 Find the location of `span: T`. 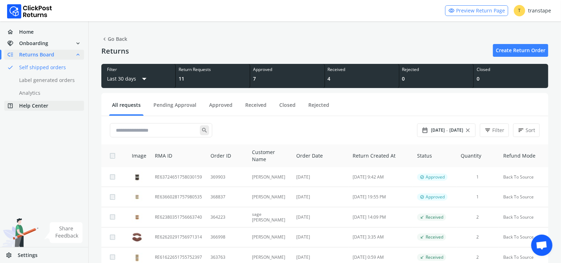

span: T is located at coordinates (520, 11).